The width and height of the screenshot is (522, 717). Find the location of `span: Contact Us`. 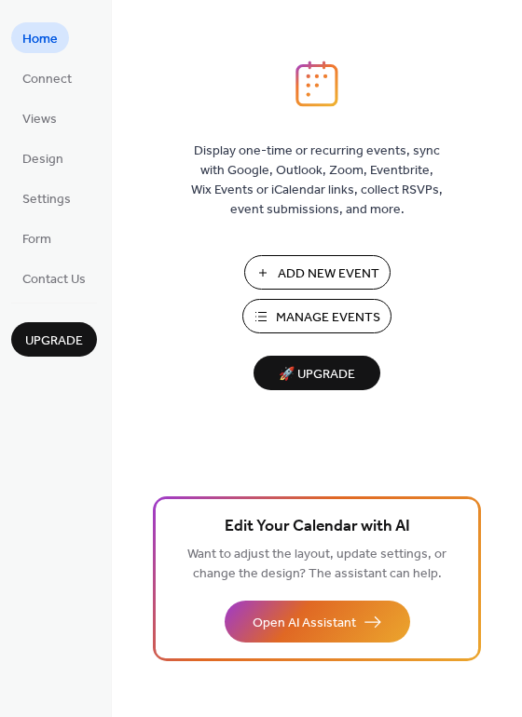

span: Contact Us is located at coordinates (54, 279).